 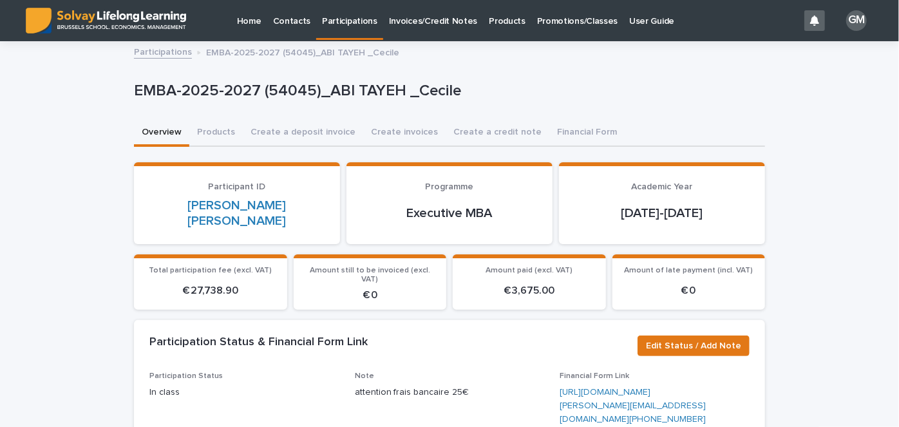 What do you see at coordinates (244, 392) in the screenshot?
I see `p: In class` at bounding box center [244, 392].